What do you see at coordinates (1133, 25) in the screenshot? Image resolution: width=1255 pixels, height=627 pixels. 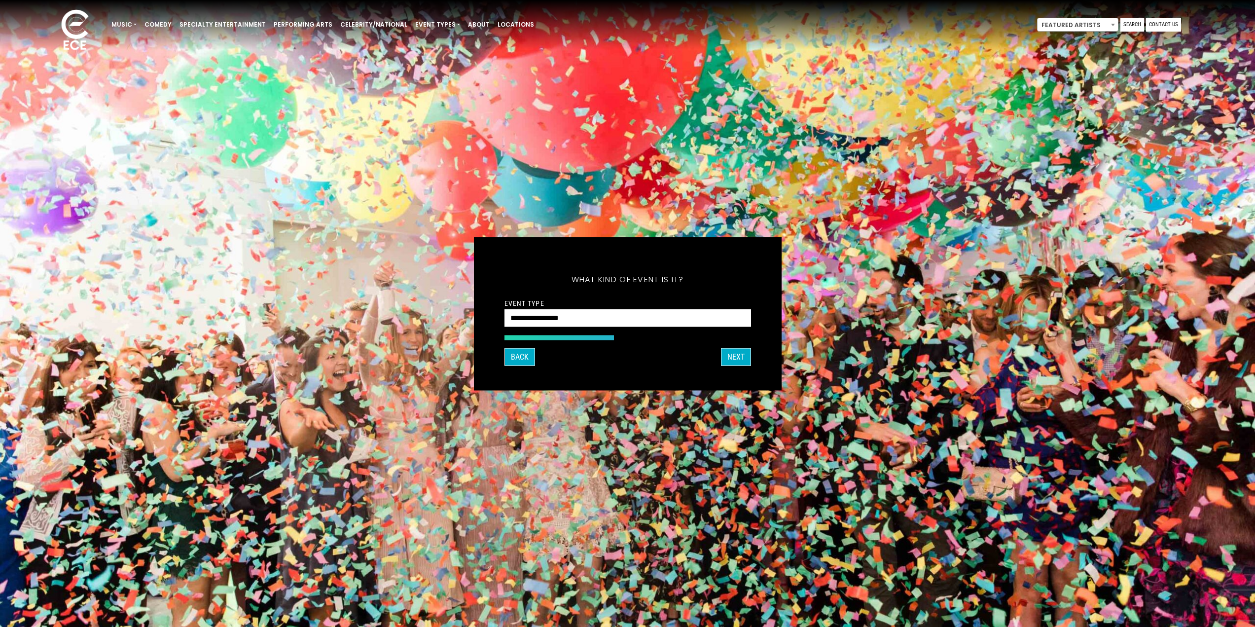 I see `a: Search` at bounding box center [1133, 25].